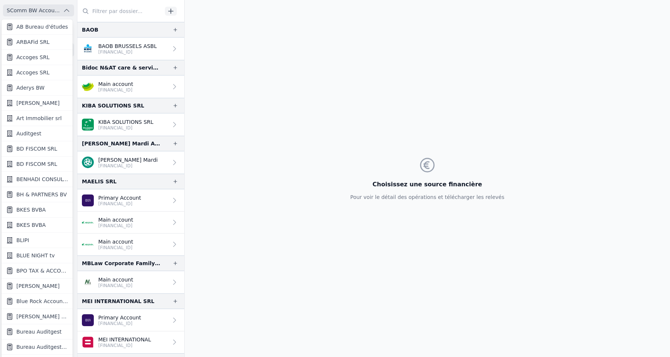  Describe the element at coordinates (29, 134) in the screenshot. I see `span: Auditgest` at that location.